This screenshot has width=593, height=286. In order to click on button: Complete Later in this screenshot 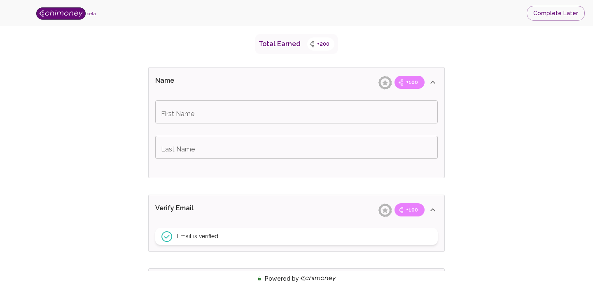, I will do `click(556, 13)`.